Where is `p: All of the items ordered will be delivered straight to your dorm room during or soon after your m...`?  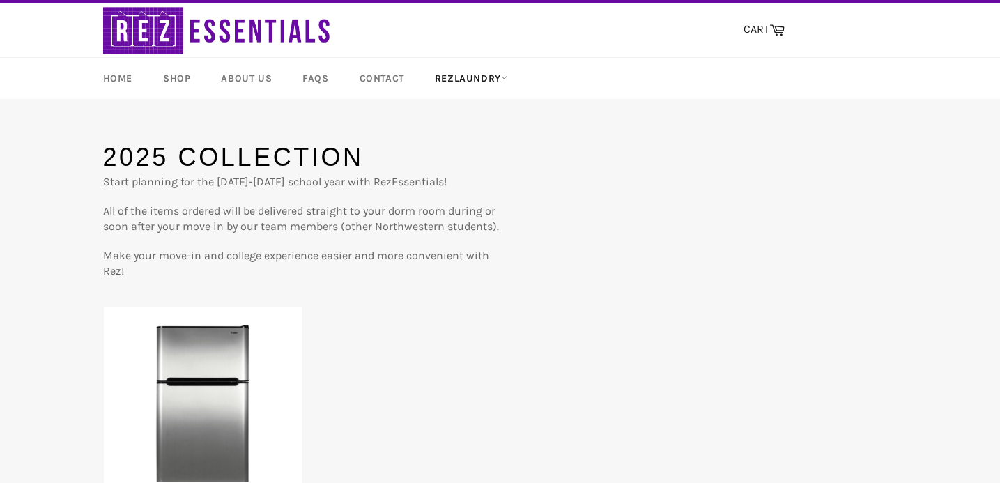 p: All of the items ordered will be delivered straight to your dorm room during or soon after your m... is located at coordinates (302, 219).